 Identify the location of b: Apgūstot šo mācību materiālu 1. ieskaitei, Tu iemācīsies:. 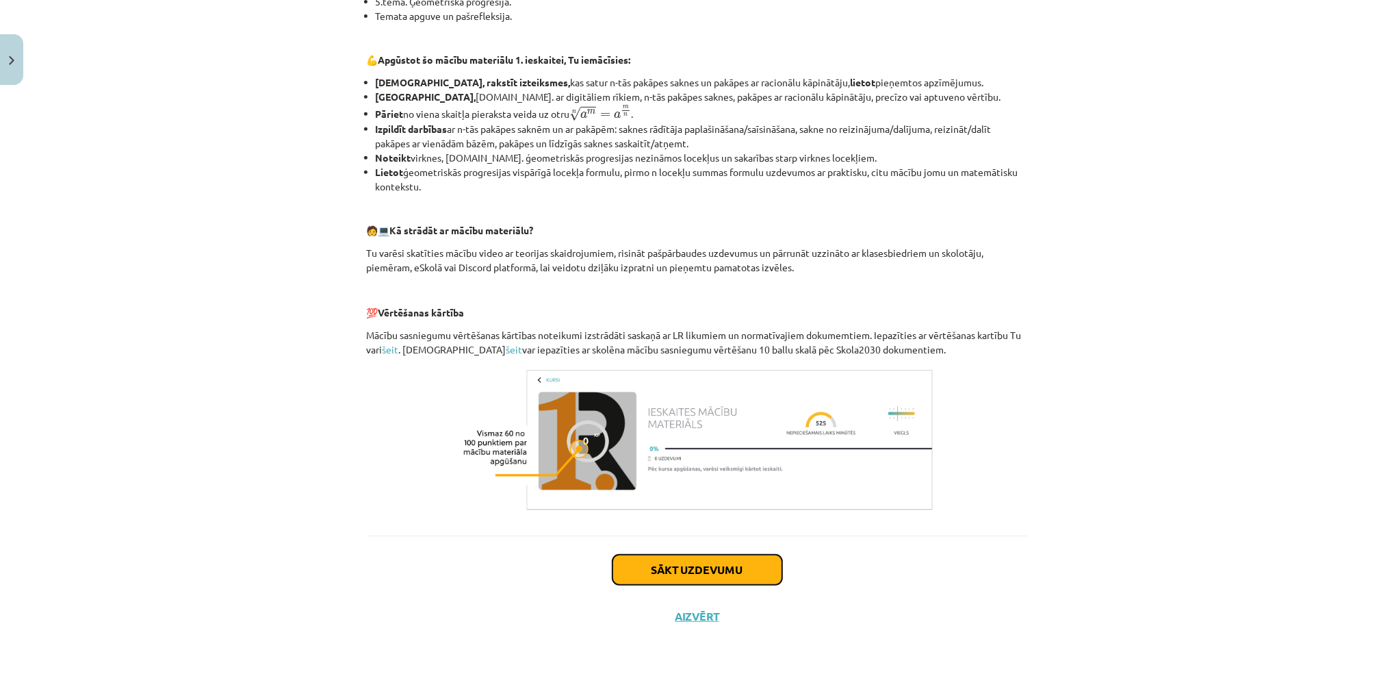
(504, 60).